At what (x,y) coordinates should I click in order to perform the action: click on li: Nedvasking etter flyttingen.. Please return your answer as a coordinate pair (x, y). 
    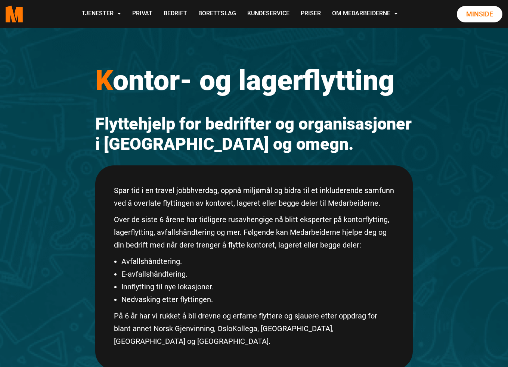
    Looking at the image, I should click on (258, 300).